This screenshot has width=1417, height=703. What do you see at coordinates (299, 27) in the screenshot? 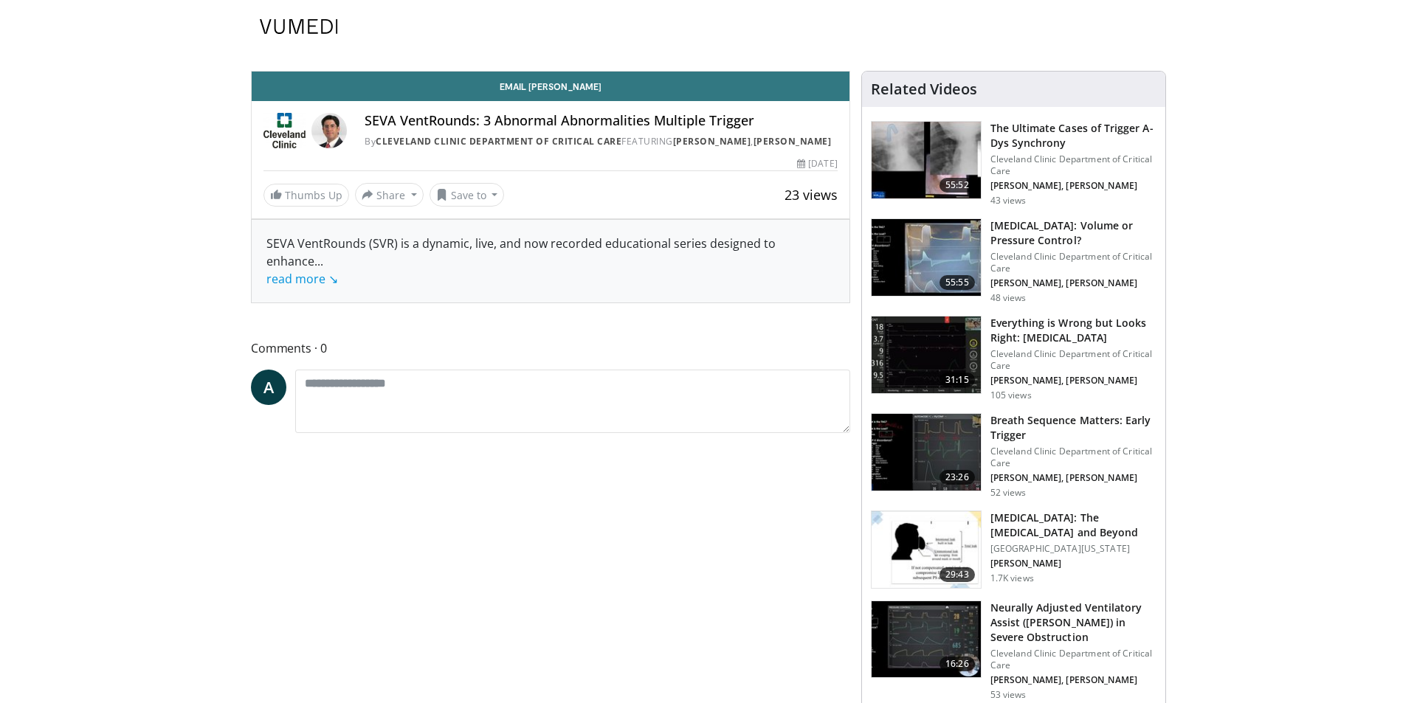
I see `img: VuMedi Logo` at bounding box center [299, 27].